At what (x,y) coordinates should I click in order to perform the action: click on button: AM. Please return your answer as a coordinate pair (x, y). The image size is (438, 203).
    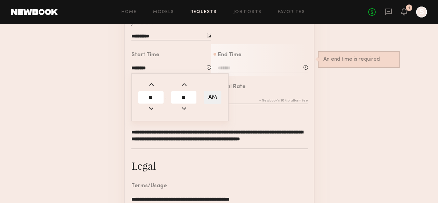
    Looking at the image, I should click on (212, 97).